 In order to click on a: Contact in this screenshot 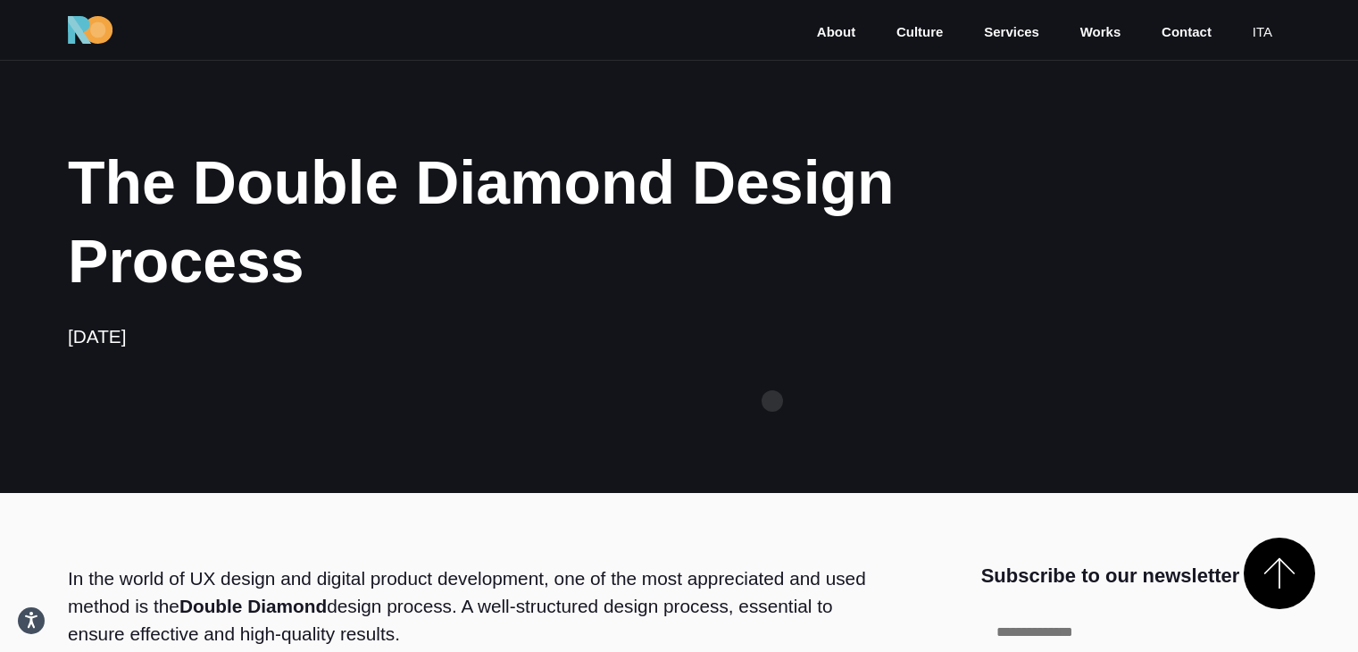, I will do `click(1187, 32)`.